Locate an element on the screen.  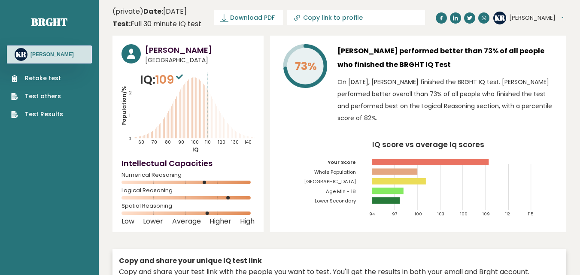
tspan: 130 is located at coordinates (235, 142).